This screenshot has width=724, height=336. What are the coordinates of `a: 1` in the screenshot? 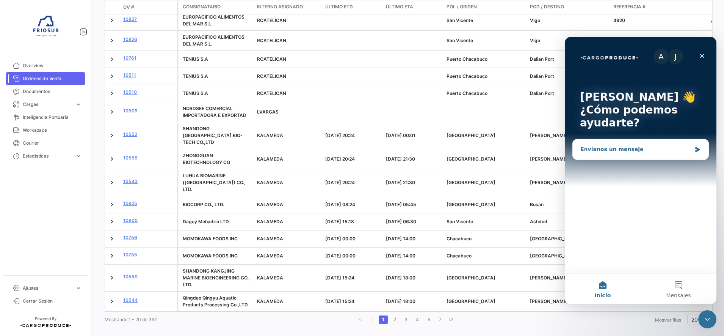 It's located at (383, 319).